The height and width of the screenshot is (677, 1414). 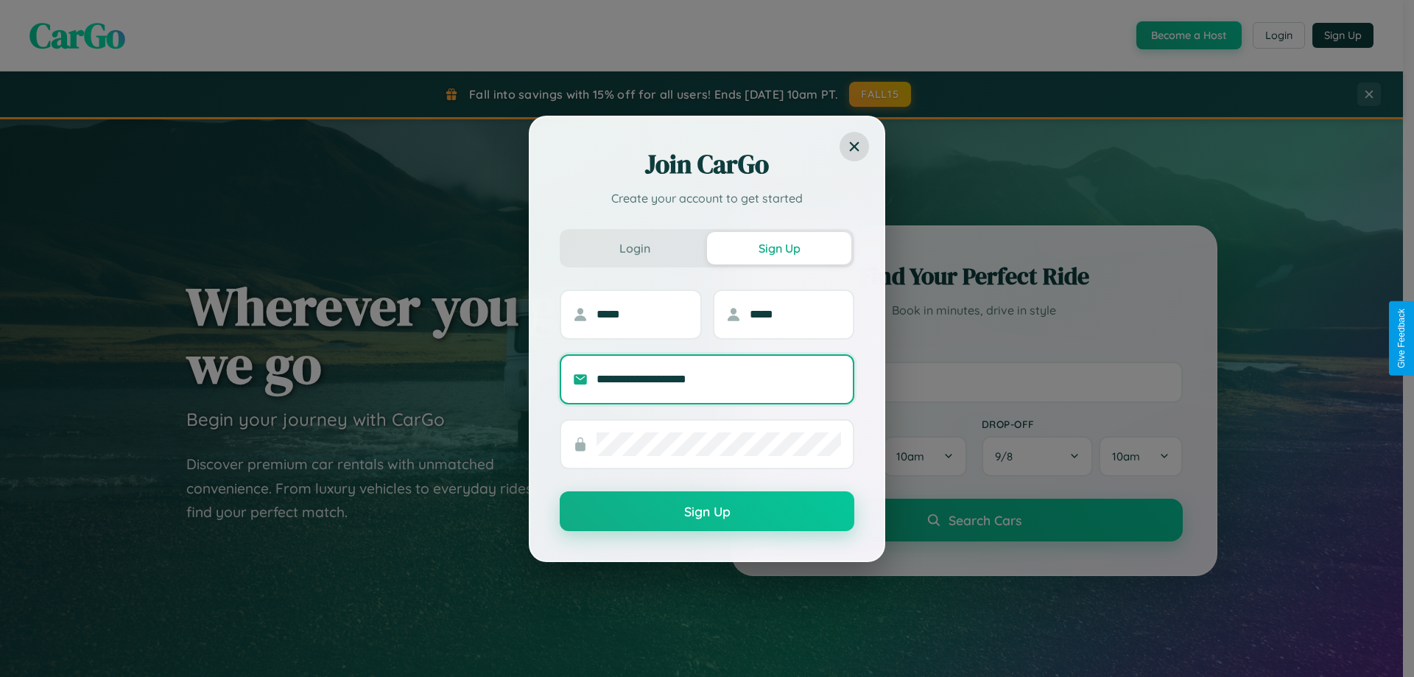 What do you see at coordinates (635, 248) in the screenshot?
I see `button: Login` at bounding box center [635, 248].